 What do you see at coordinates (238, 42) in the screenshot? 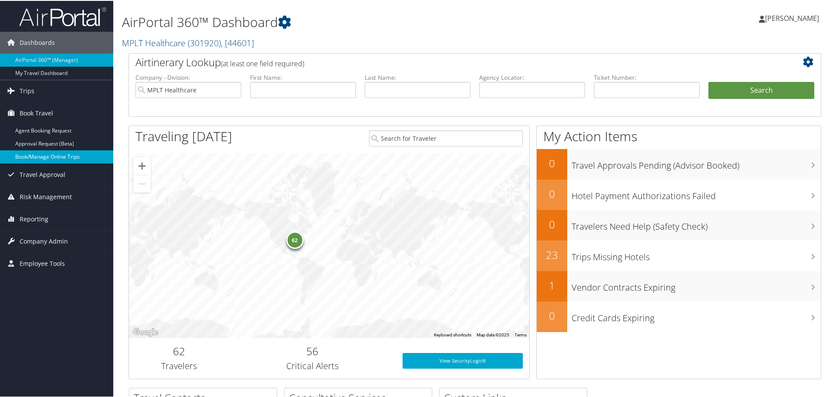
I see `span: , [ 44601 ]` at bounding box center [238, 42].